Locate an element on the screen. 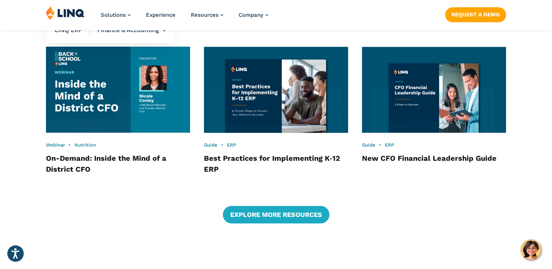 Image resolution: width=552 pixels, height=269 pixels. nav: Button Navigation is located at coordinates (475, 14).